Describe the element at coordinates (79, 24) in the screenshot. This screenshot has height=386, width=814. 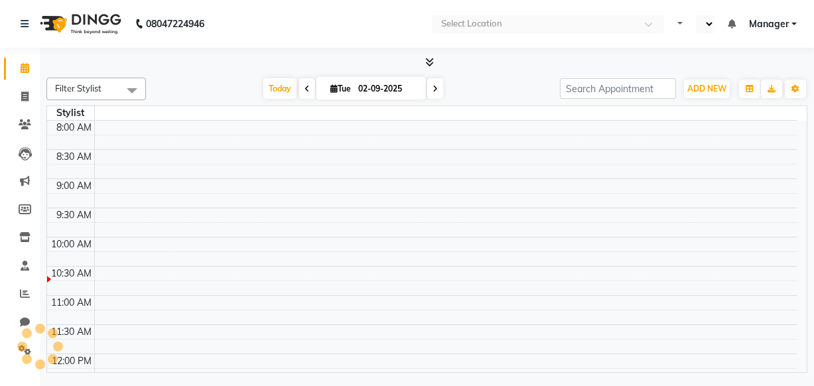
I see `img: logo` at that location.